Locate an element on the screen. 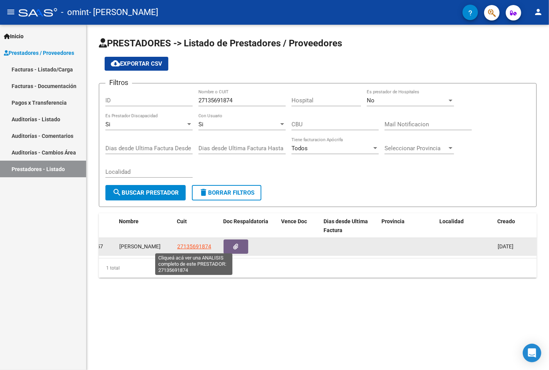  mat-icon: search is located at coordinates (117, 192).